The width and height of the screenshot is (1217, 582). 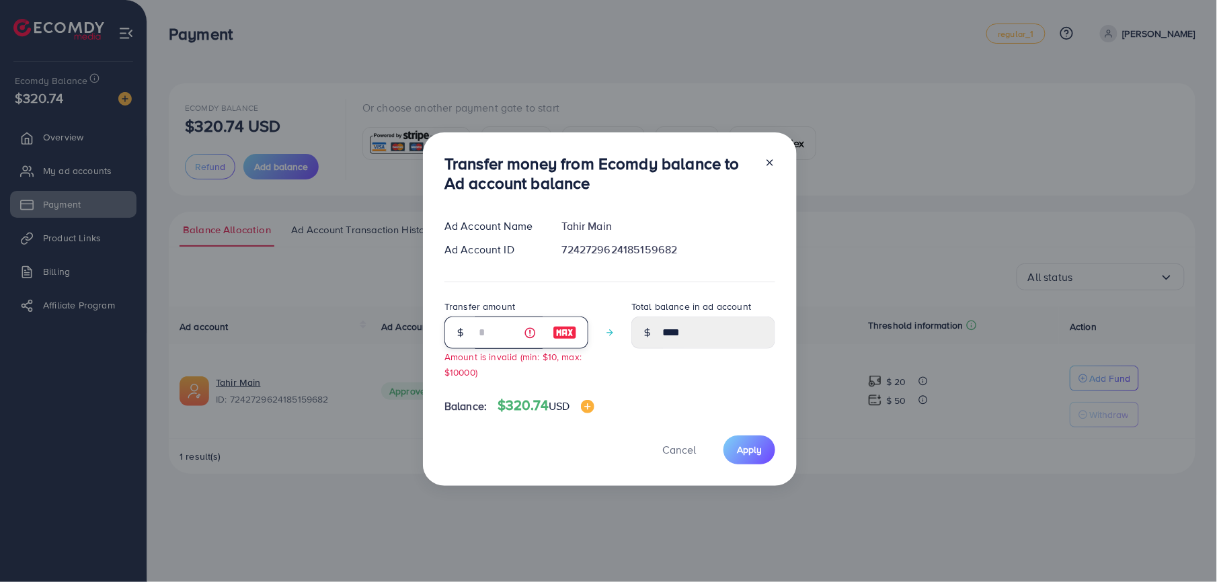 I want to click on small: Amount is invalid (min: $10, max: $10000), so click(x=513, y=365).